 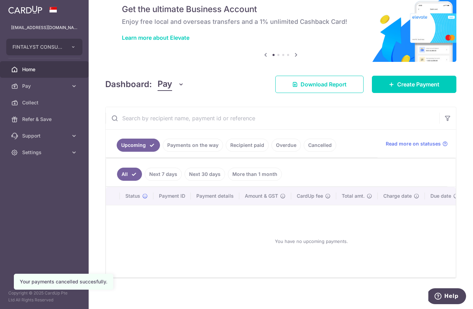 What do you see at coordinates (416, 144) in the screenshot?
I see `a: Read more on statuses` at bounding box center [416, 144].